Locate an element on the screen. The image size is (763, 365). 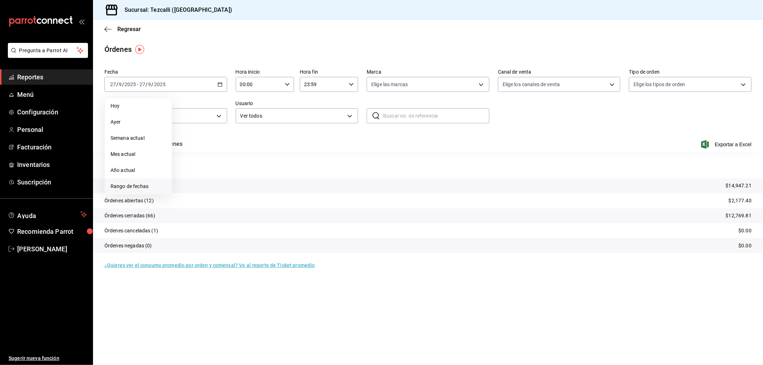
label: Canal de venta is located at coordinates (559, 72).